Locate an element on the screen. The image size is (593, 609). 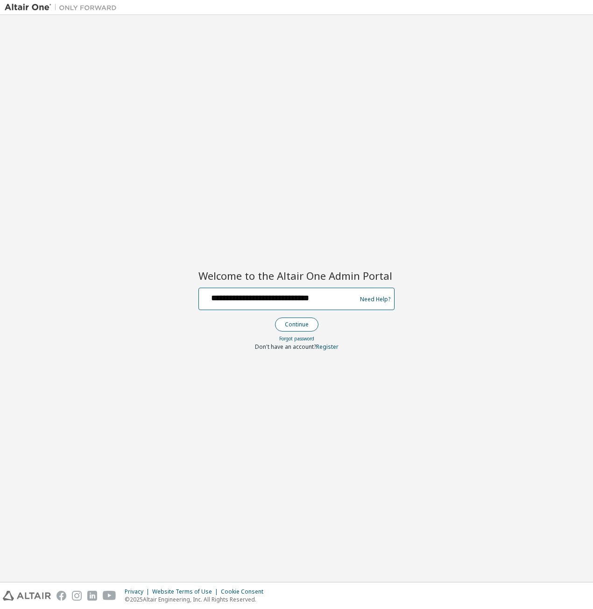
div: Website Terms of Use is located at coordinates (186, 592).